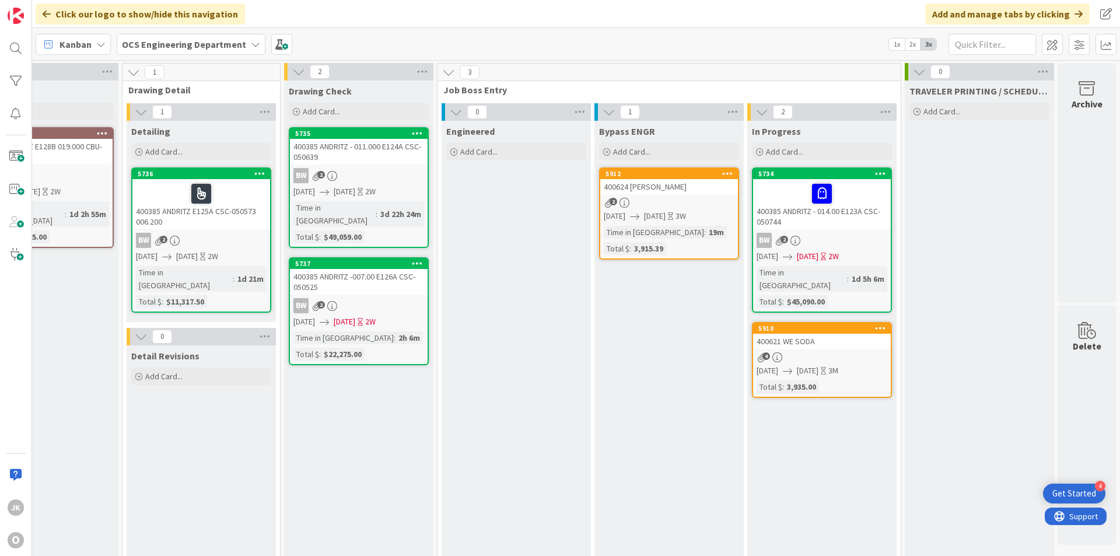 The width and height of the screenshot is (1120, 556). What do you see at coordinates (681, 216) in the screenshot?
I see `div: 3W` at bounding box center [681, 216].